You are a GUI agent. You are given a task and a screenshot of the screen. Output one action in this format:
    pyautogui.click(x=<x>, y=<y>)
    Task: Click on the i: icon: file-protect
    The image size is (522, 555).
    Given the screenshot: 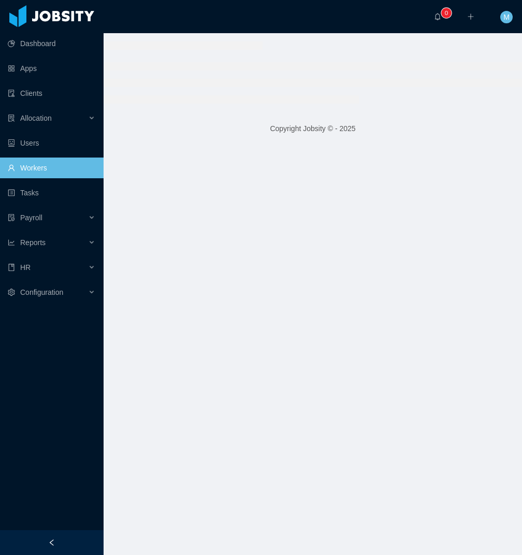 What is the action you would take?
    pyautogui.click(x=11, y=217)
    